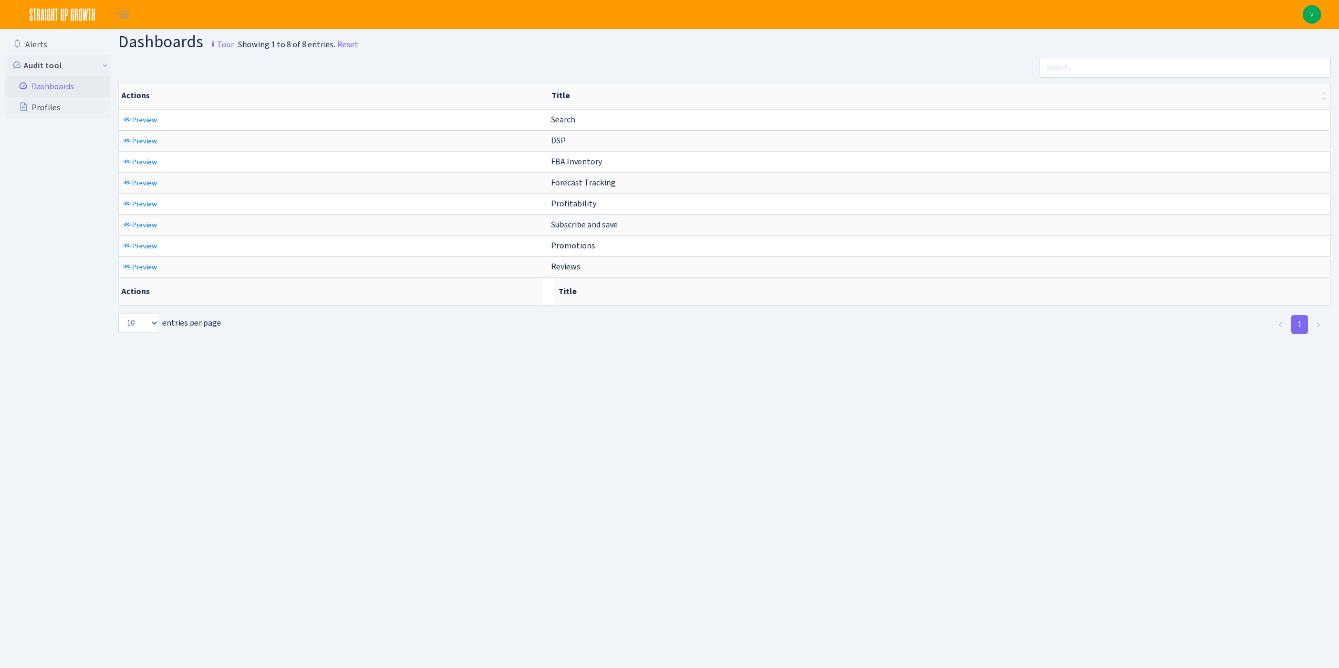  Describe the element at coordinates (584, 224) in the screenshot. I see `span: Subscribe and save` at that location.